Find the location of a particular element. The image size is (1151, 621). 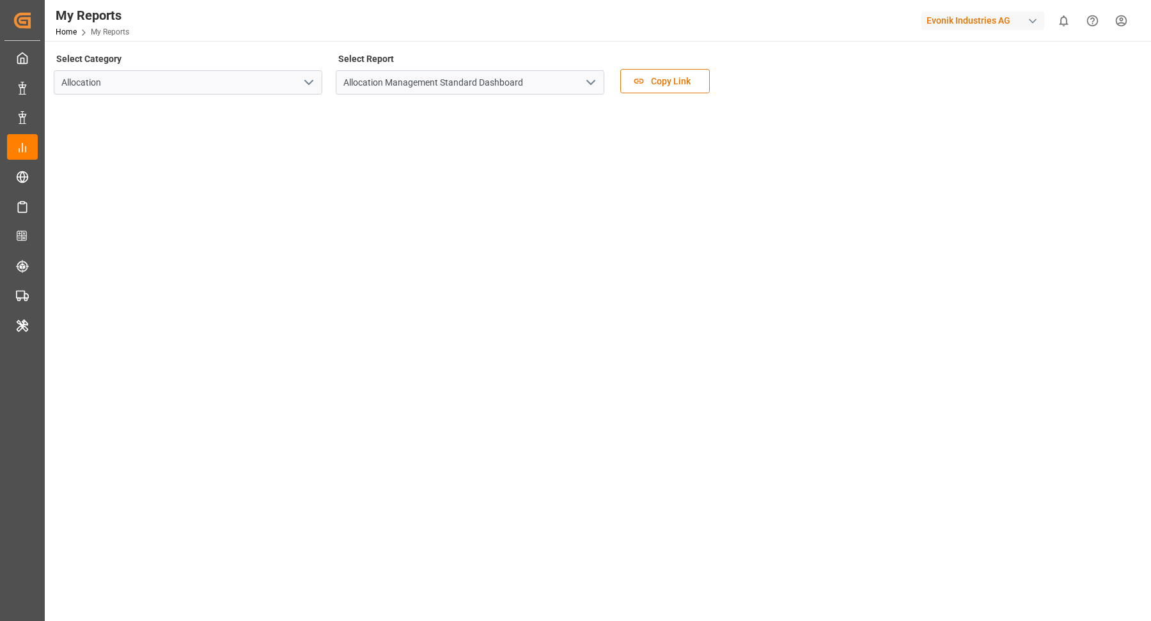

button: Evonik Industries AG is located at coordinates (985, 20).